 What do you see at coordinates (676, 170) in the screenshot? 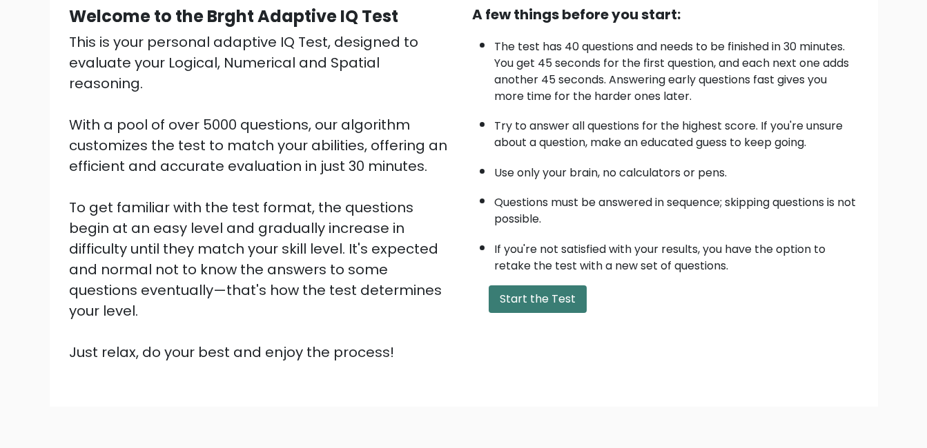
I see `li: Use only your brain, no calculators or pens.` at bounding box center [676, 170].